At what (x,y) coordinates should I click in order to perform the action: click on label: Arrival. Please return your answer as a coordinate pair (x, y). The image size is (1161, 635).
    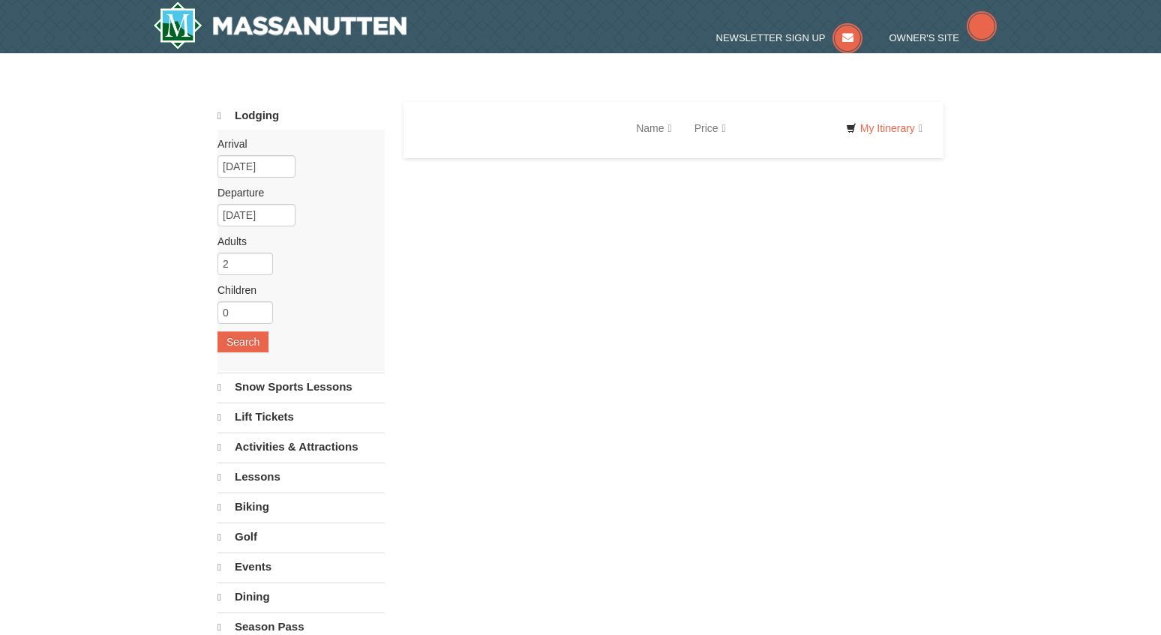
    Looking at the image, I should click on (295, 144).